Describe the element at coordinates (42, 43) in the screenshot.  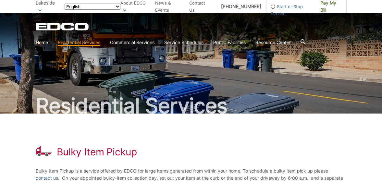
I see `a: Home` at that location.